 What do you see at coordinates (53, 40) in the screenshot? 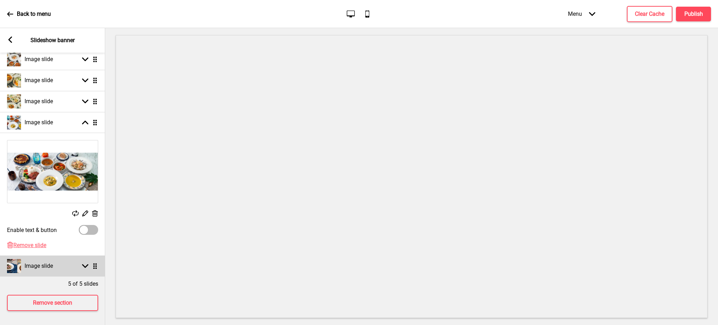
I see `p: Slideshow banner` at bounding box center [53, 40].